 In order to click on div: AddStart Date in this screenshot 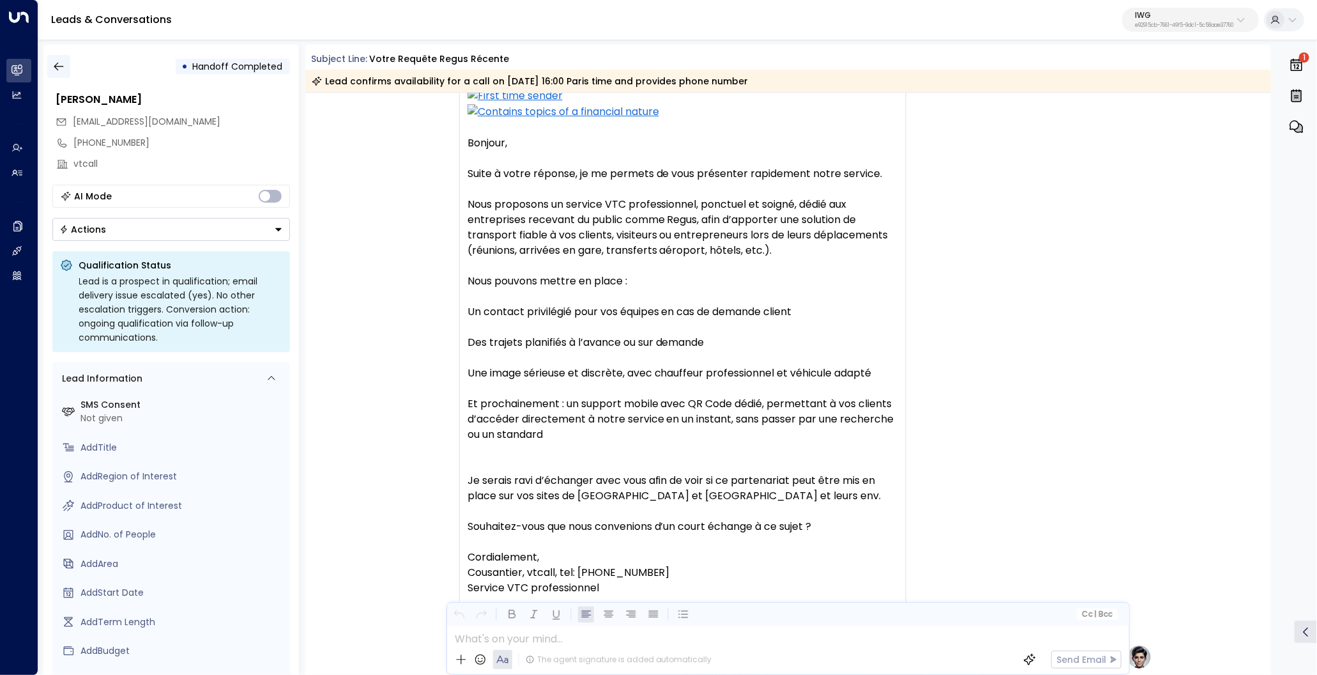, I will do `click(183, 592)`.